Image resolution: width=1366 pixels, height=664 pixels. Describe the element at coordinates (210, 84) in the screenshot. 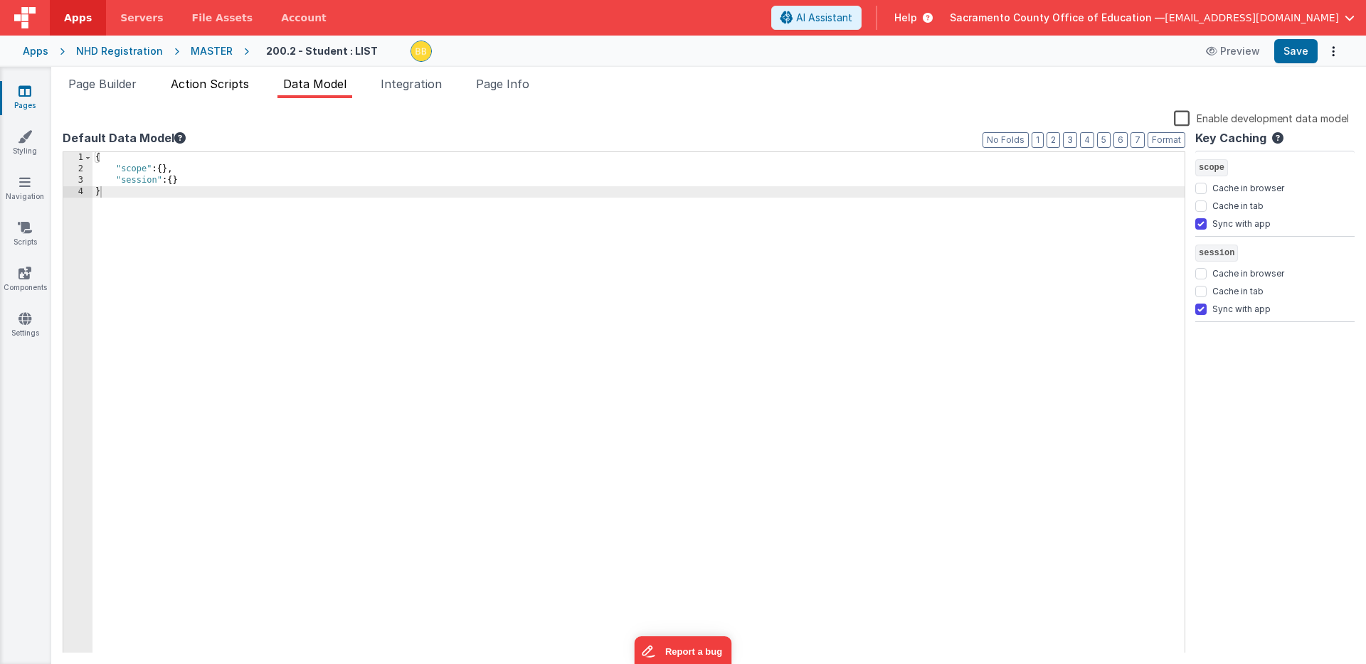

I see `span: Action Scripts` at that location.